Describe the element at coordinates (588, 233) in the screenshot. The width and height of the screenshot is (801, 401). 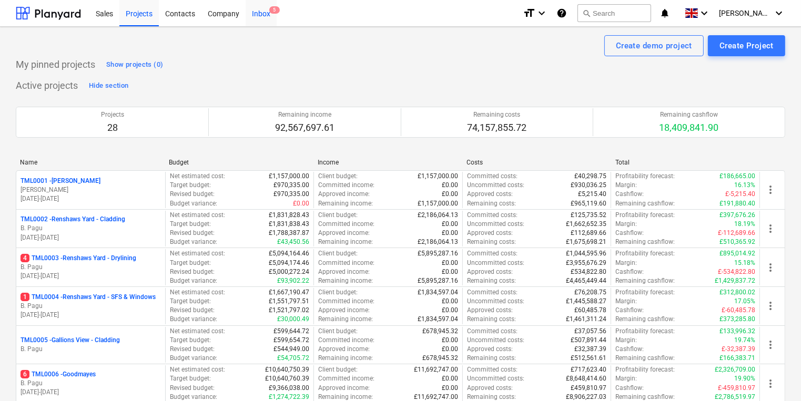
I see `p: £112,689.66` at that location.